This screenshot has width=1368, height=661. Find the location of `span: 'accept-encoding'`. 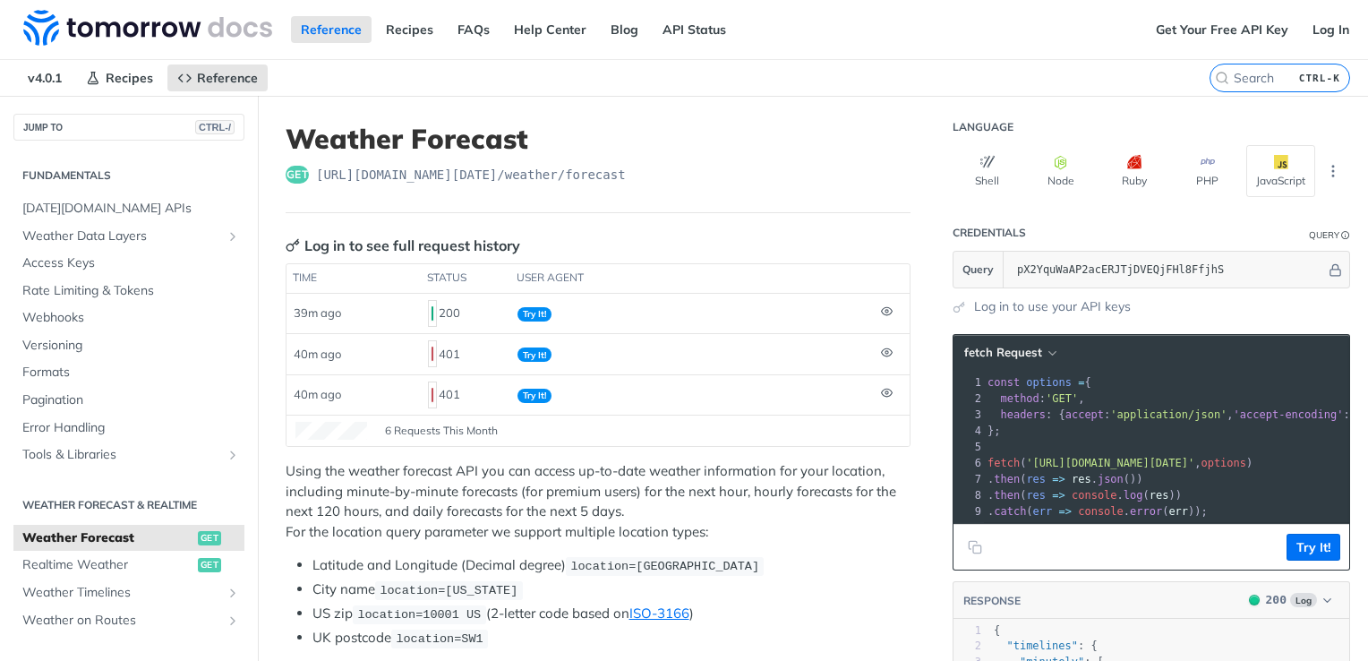

span: 'accept-encoding' is located at coordinates (1289, 415).